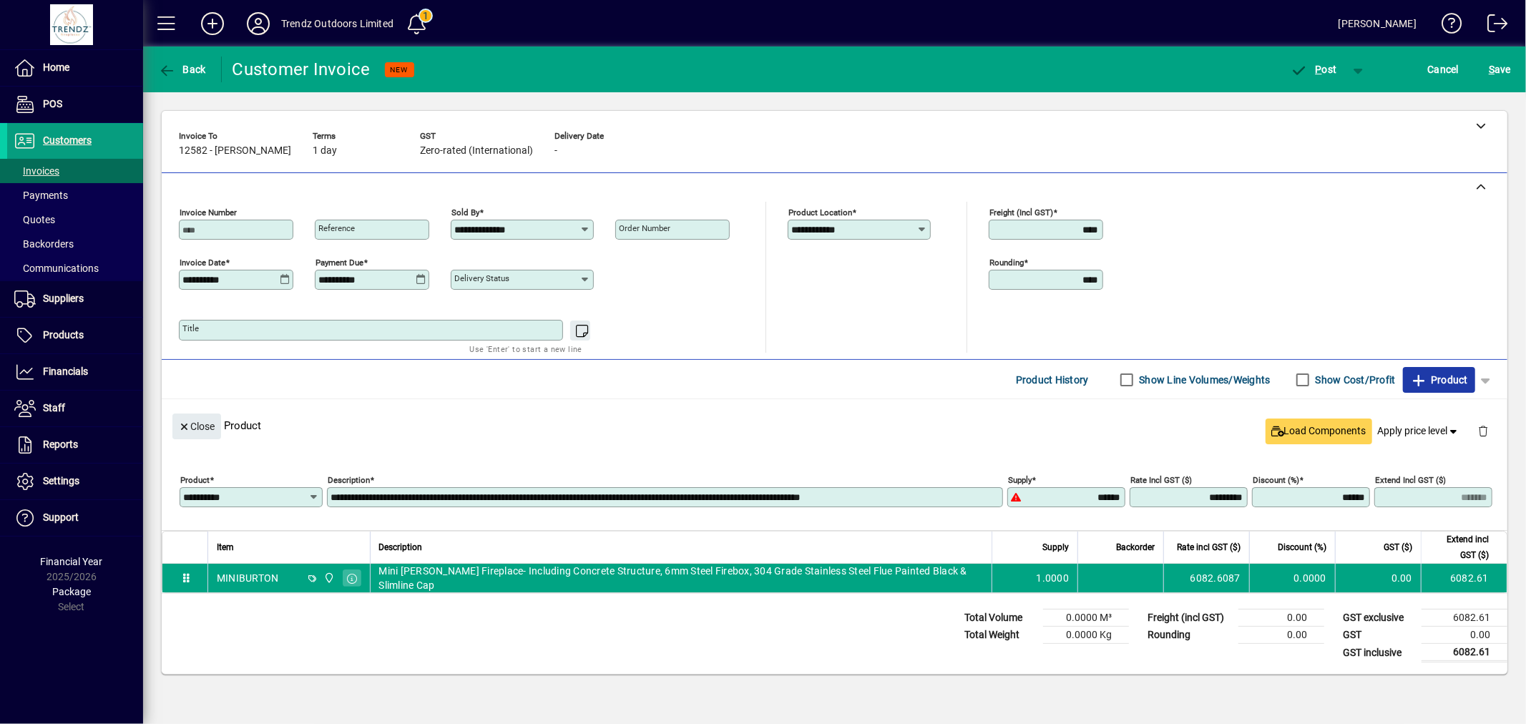  I want to click on span: Payments, so click(41, 195).